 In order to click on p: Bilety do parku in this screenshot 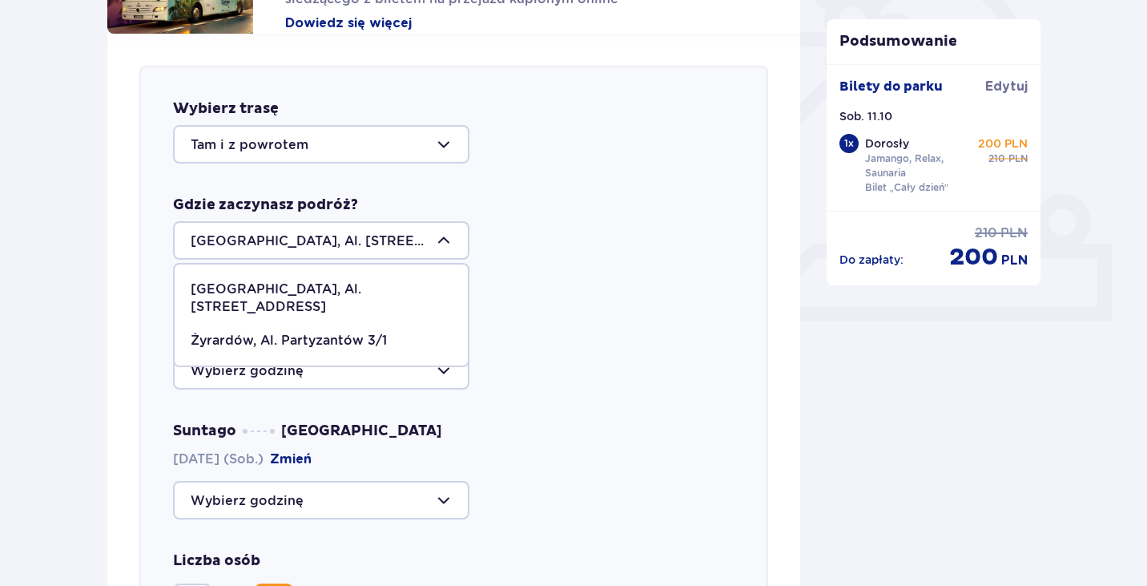, I will do `click(891, 87)`.